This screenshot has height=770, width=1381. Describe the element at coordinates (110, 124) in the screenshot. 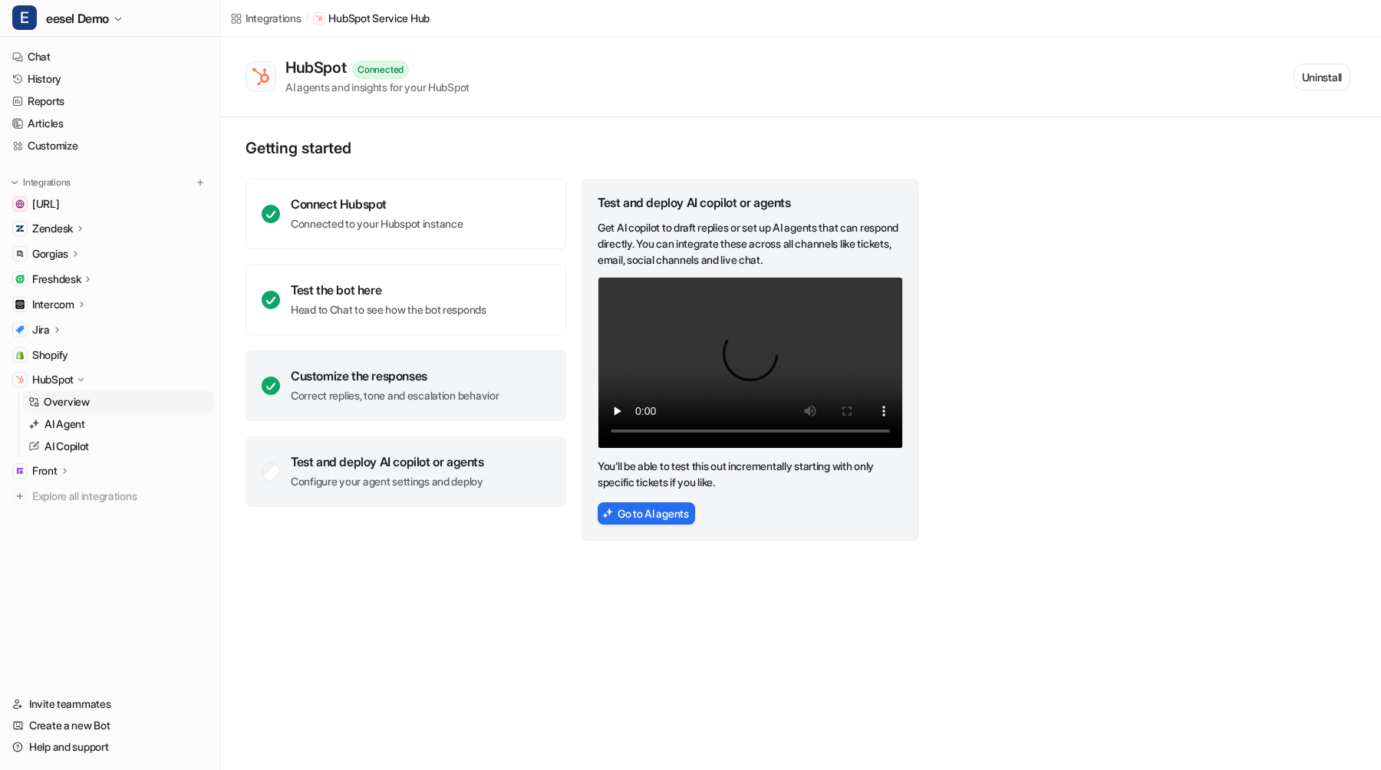

I see `a: Articles` at that location.